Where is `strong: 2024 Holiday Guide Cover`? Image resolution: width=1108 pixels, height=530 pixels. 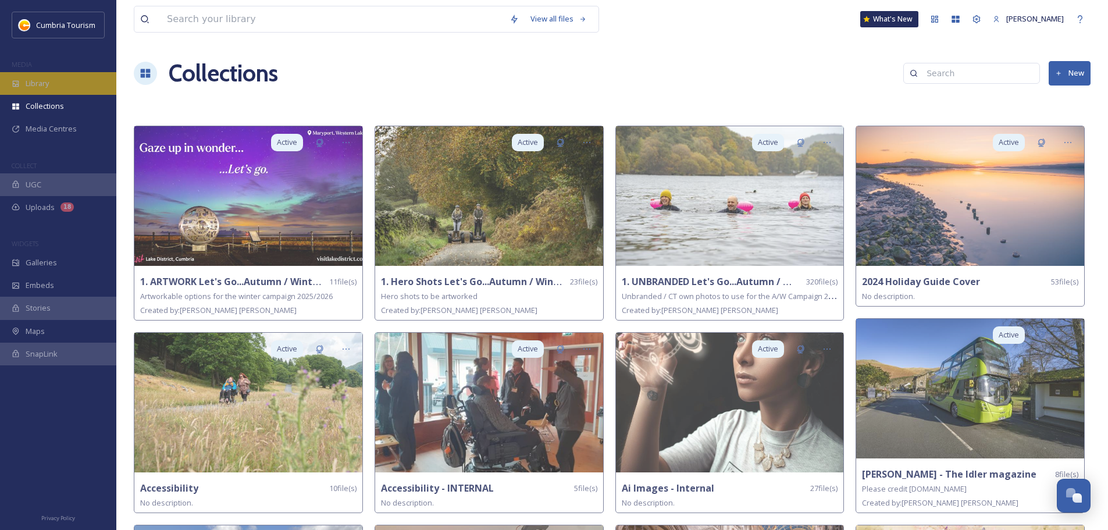
strong: 2024 Holiday Guide Cover is located at coordinates (920, 281).